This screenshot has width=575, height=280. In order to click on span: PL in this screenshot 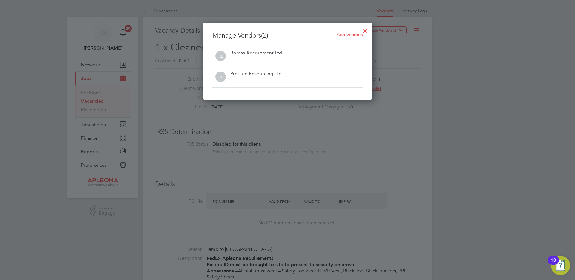, I will do `click(220, 77)`.